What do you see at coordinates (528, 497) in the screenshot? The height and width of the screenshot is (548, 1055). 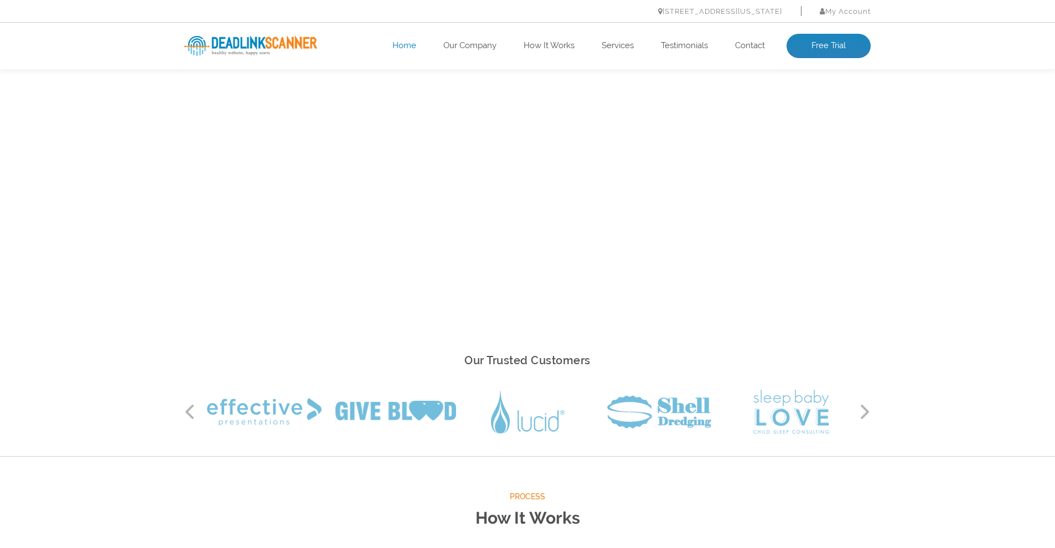 I see `span: Process` at bounding box center [528, 497].